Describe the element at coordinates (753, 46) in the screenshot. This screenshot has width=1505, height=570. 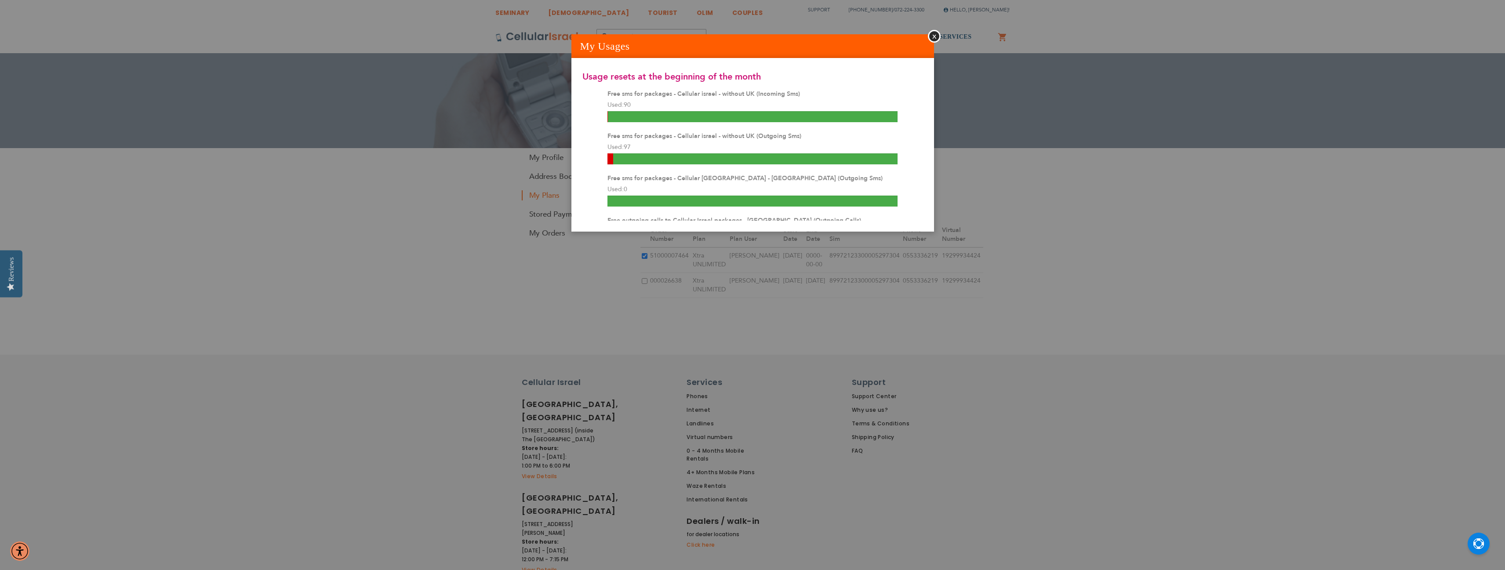
I see `h1: My Usages` at that location.